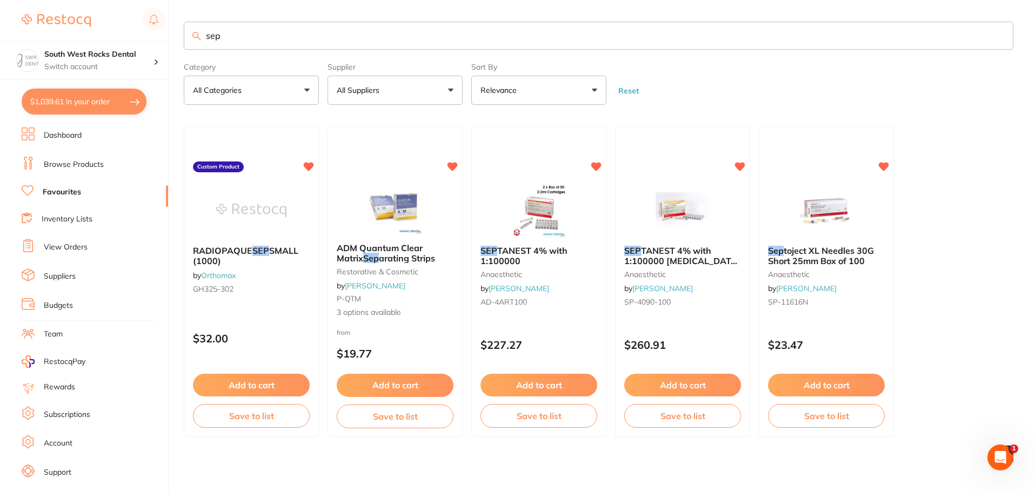  Describe the element at coordinates (64, 362) in the screenshot. I see `span: RestocqPay` at that location.